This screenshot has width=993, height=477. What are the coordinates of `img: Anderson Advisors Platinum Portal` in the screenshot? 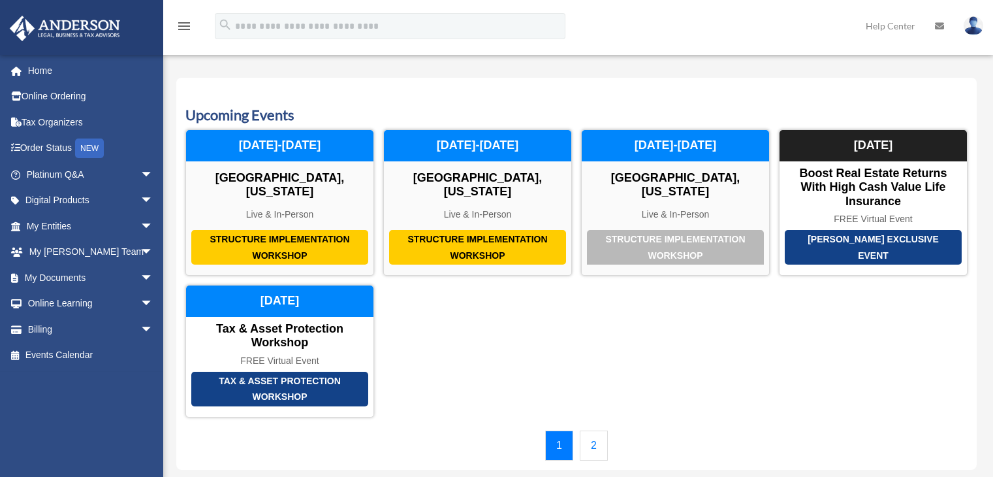 It's located at (65, 28).